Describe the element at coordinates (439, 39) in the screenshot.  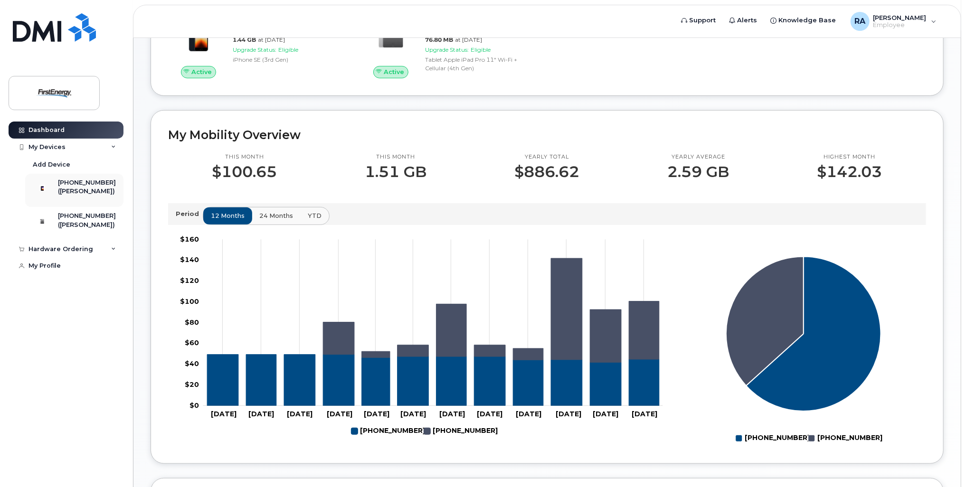
I see `span: 76.80 MB` at that location.